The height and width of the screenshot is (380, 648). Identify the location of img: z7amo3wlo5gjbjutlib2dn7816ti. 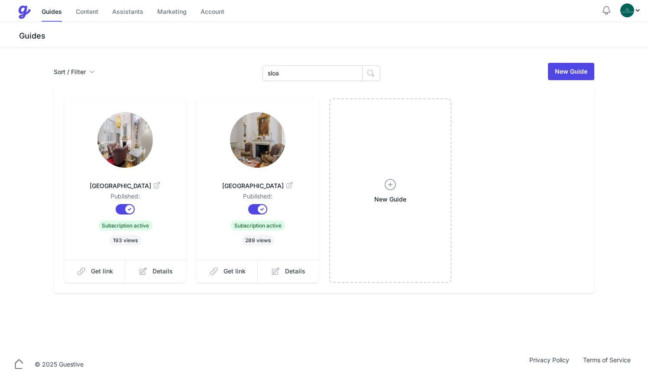
(258, 140).